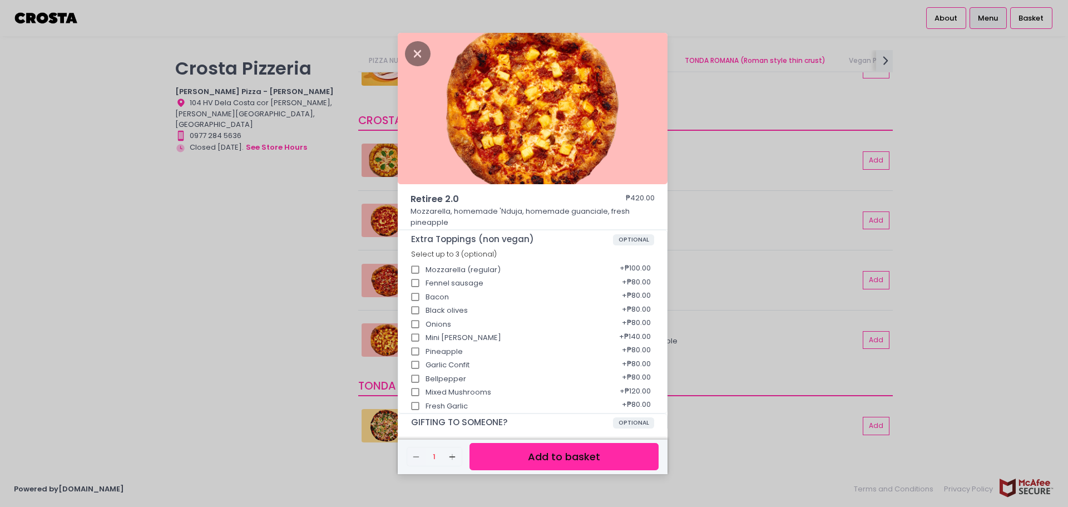  What do you see at coordinates (532, 108) in the screenshot?
I see `img: Retiree 2.0` at bounding box center [532, 108].